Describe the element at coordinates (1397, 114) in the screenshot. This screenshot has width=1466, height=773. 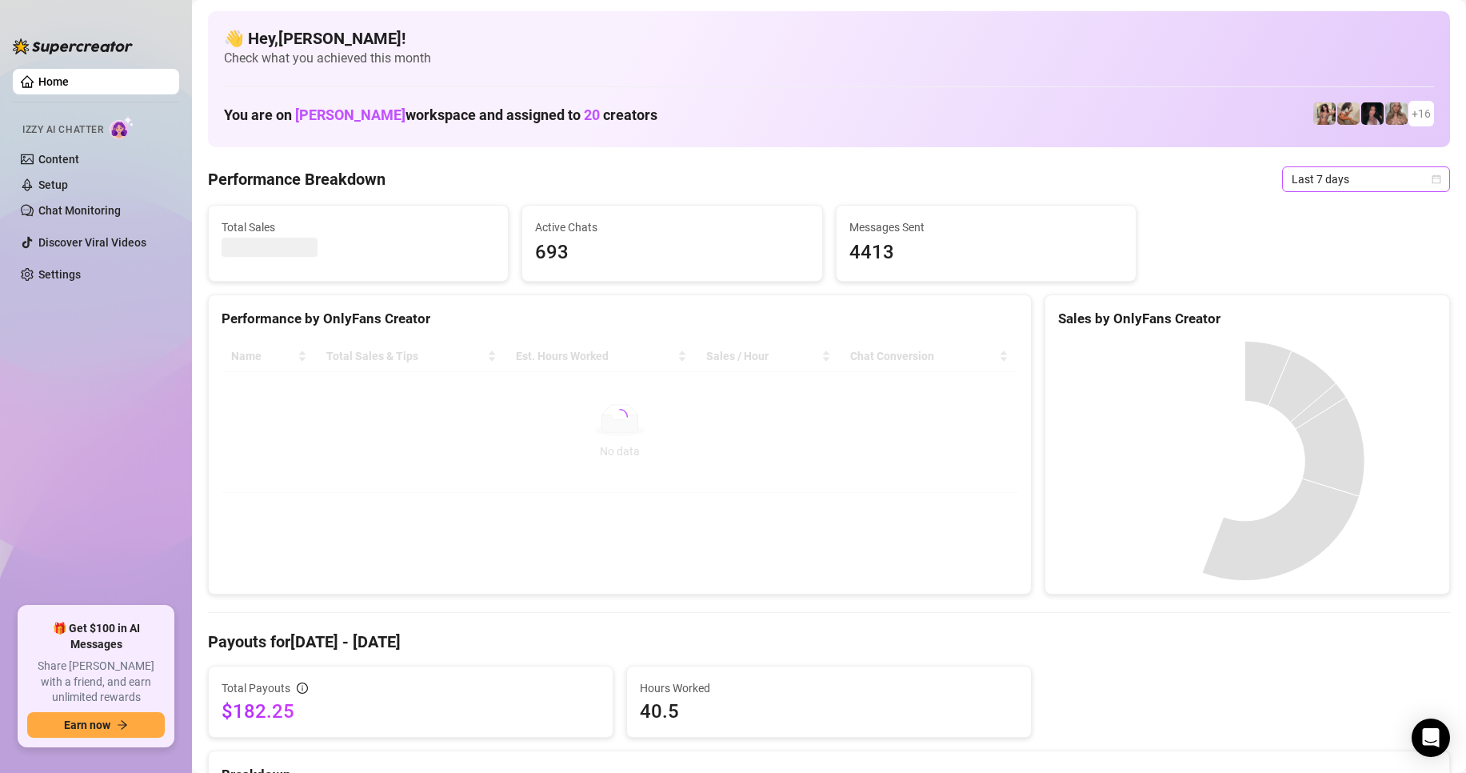
I see `img: Kenzie (@dmaxkenz)` at that location.